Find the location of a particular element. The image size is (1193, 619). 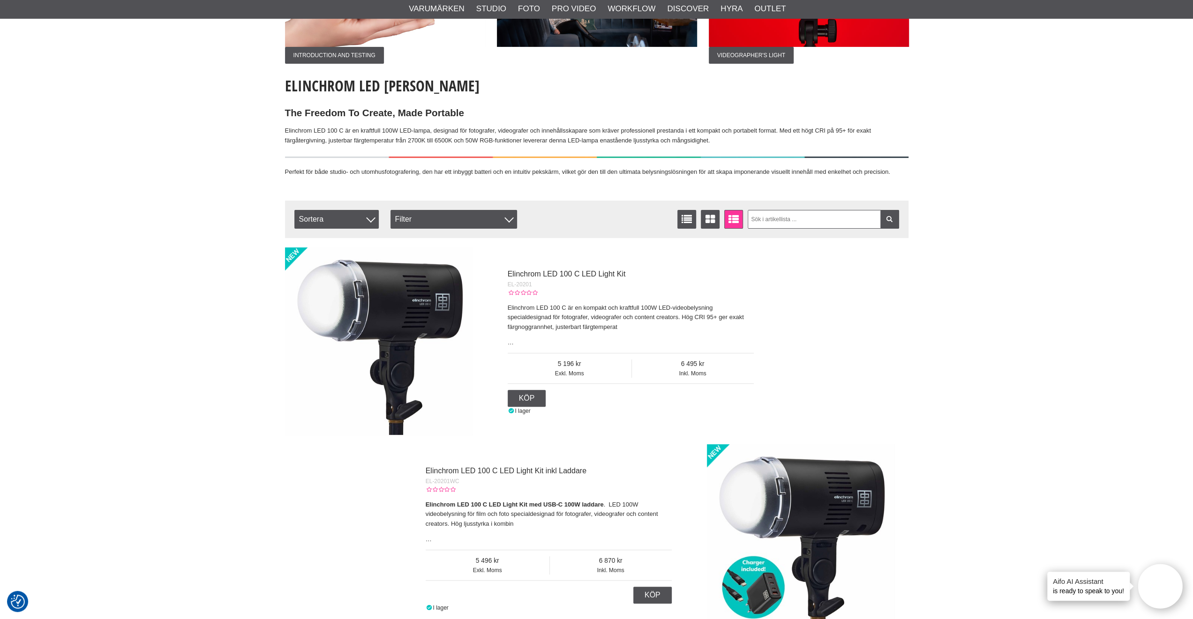

a: Pro Video is located at coordinates (574, 9).